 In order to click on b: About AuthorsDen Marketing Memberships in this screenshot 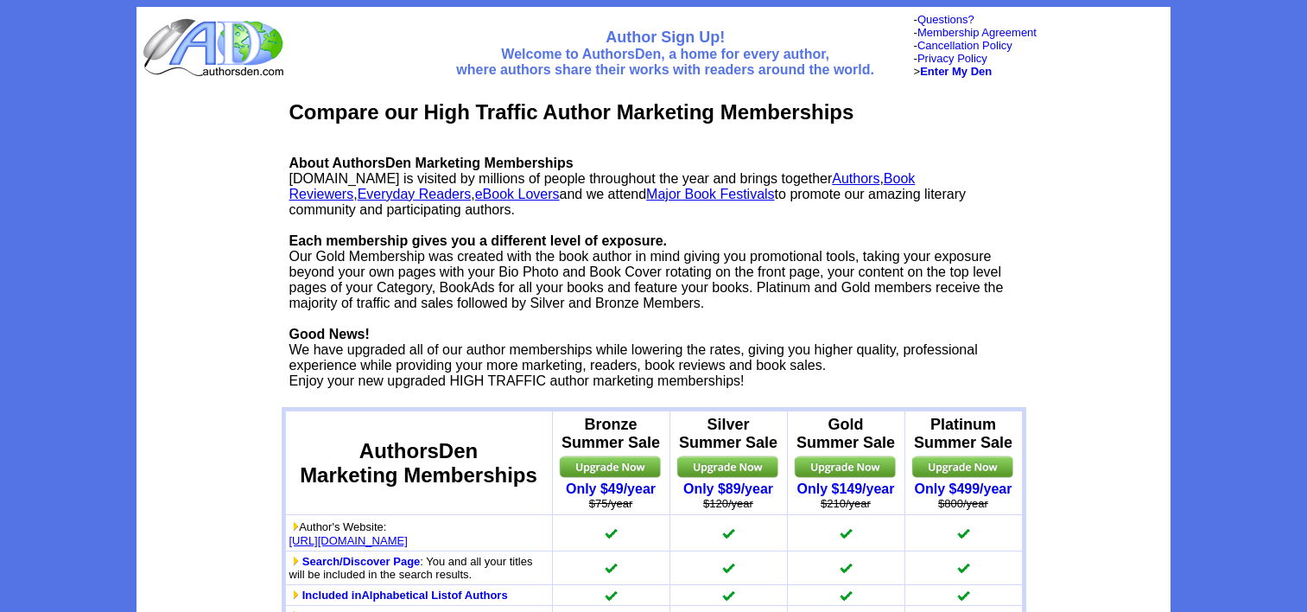, I will do `click(431, 162)`.